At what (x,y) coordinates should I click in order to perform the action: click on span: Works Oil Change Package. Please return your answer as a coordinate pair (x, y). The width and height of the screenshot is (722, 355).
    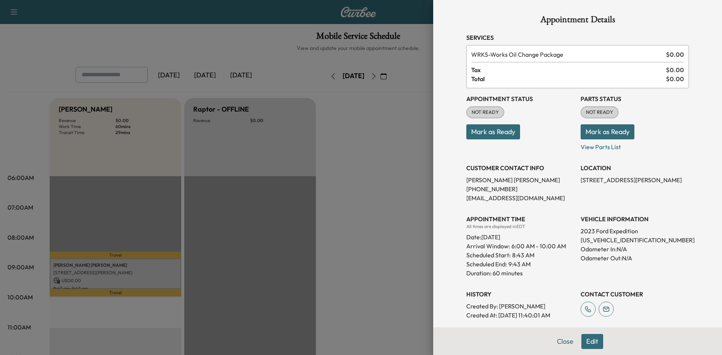
    Looking at the image, I should click on (567, 55).